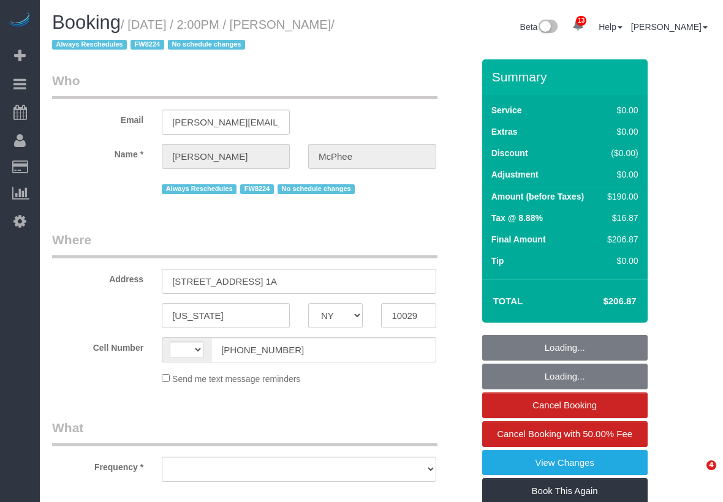 This screenshot has height=502, width=723. I want to click on input: Last Name, so click(372, 156).